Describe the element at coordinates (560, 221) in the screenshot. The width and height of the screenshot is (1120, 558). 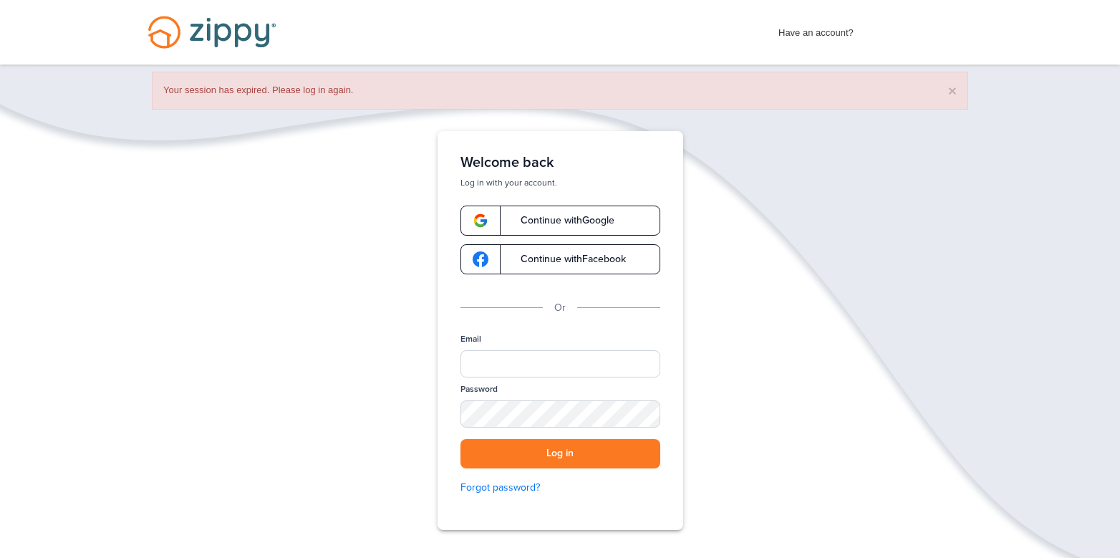
I see `a: google-logoContinue withGoogle` at that location.